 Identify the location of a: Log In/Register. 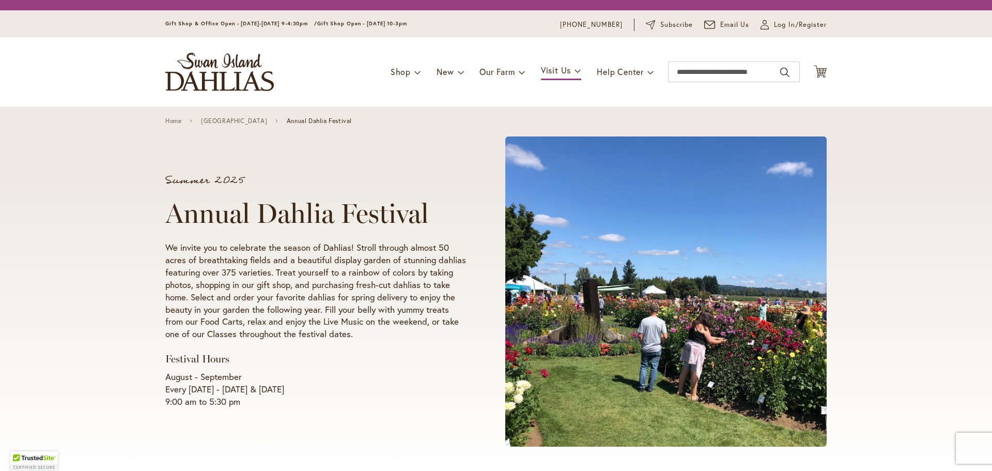
(793, 25).